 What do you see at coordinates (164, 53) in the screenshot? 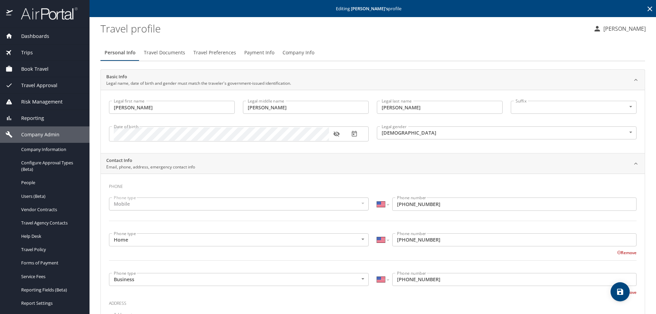
I see `span: Travel Documents` at bounding box center [164, 53].